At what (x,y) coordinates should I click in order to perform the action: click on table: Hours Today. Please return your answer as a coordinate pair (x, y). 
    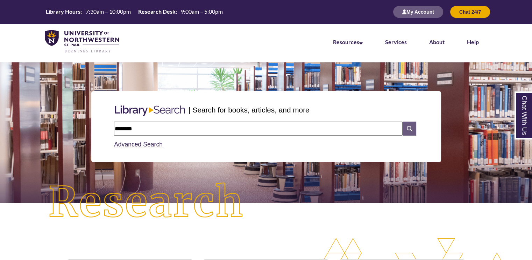
    Looking at the image, I should click on (134, 12).